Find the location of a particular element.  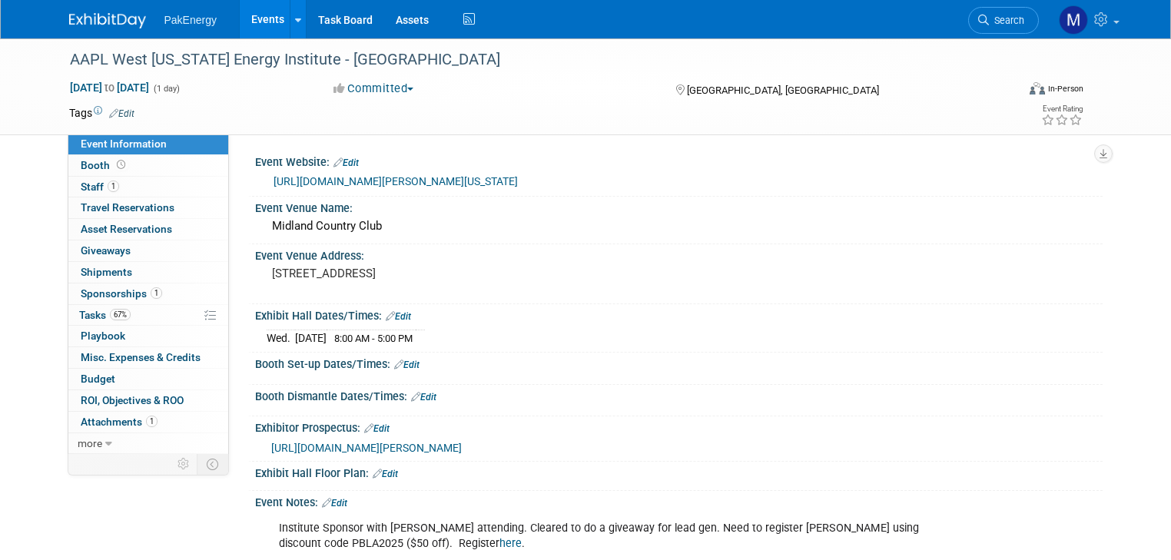

a: Tasks67% is located at coordinates (148, 315).